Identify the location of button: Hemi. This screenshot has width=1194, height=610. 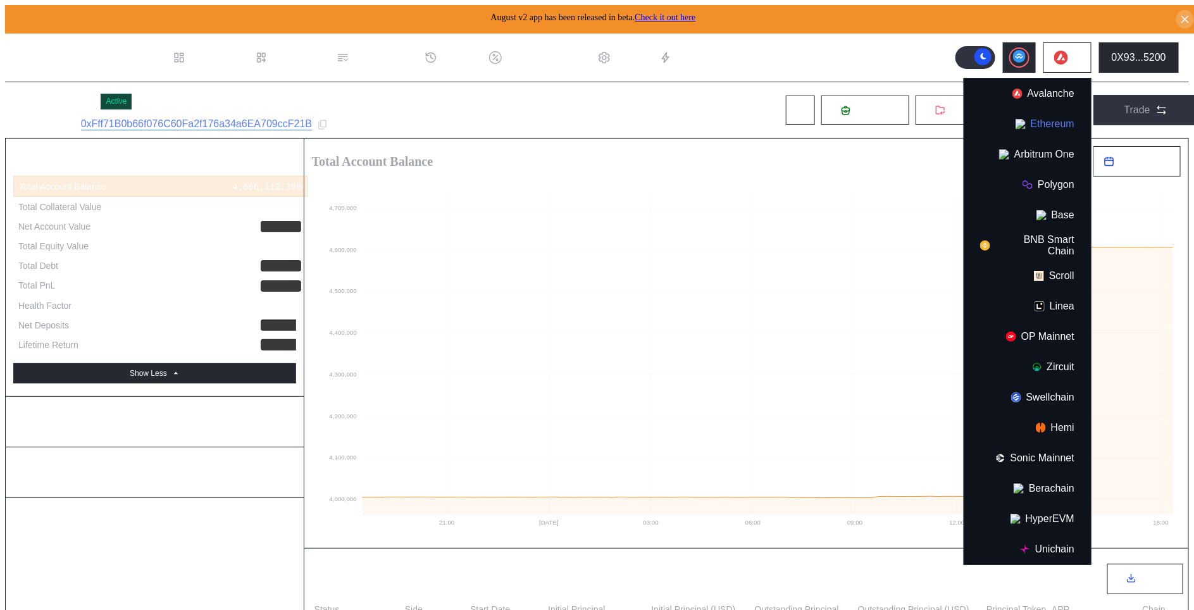
(1028, 428).